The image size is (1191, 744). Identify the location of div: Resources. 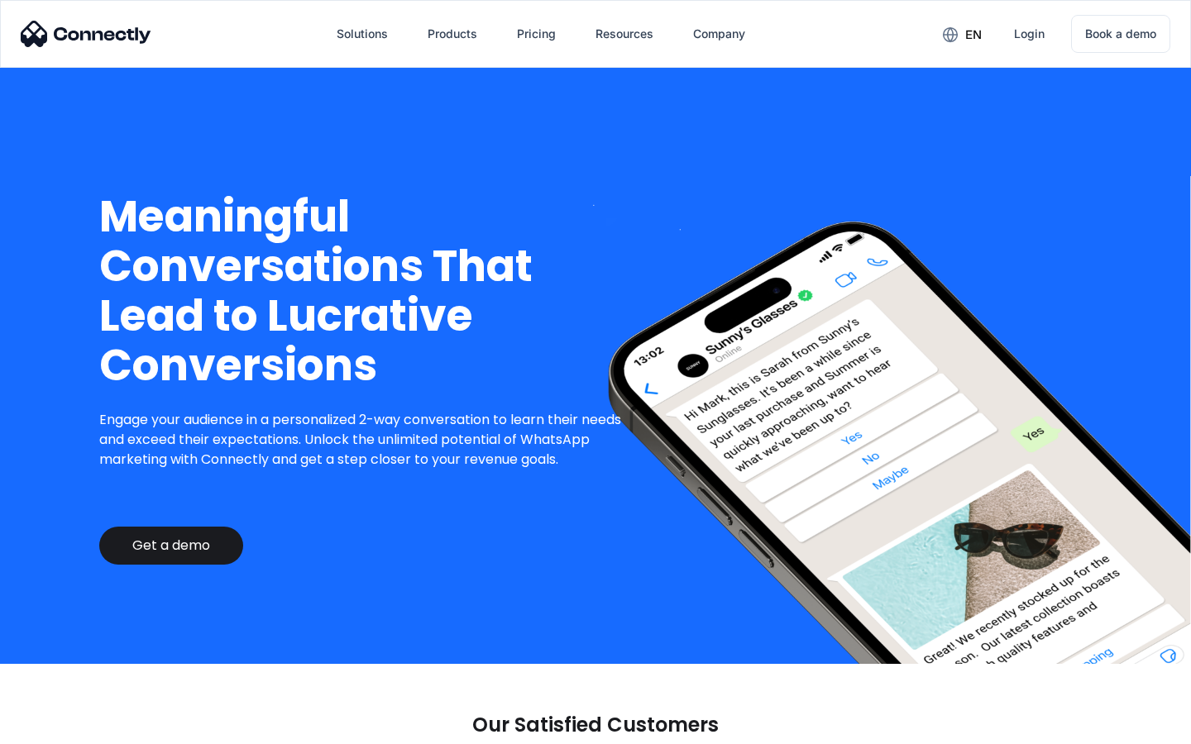
(624, 34).